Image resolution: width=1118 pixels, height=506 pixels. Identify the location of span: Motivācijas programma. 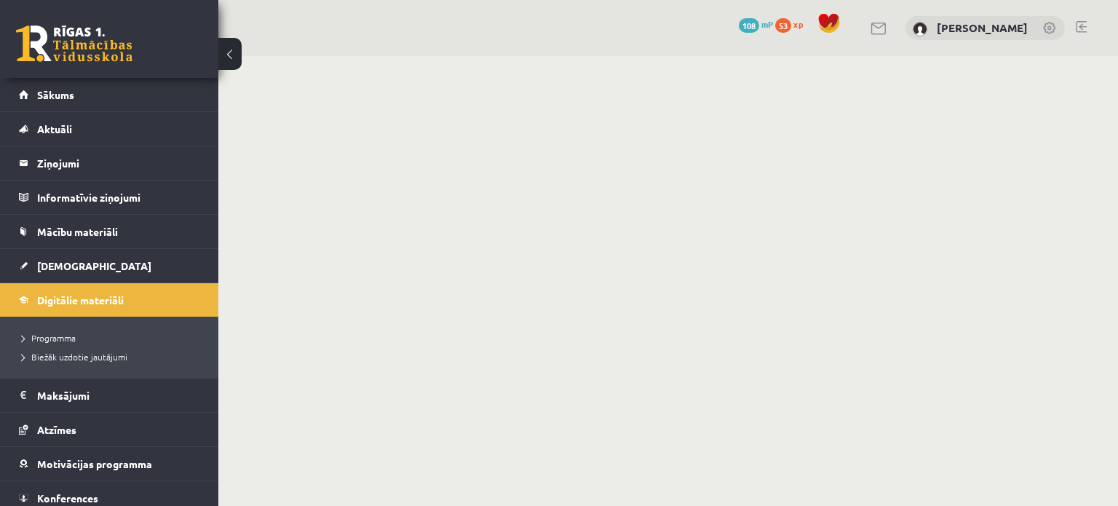
(95, 464).